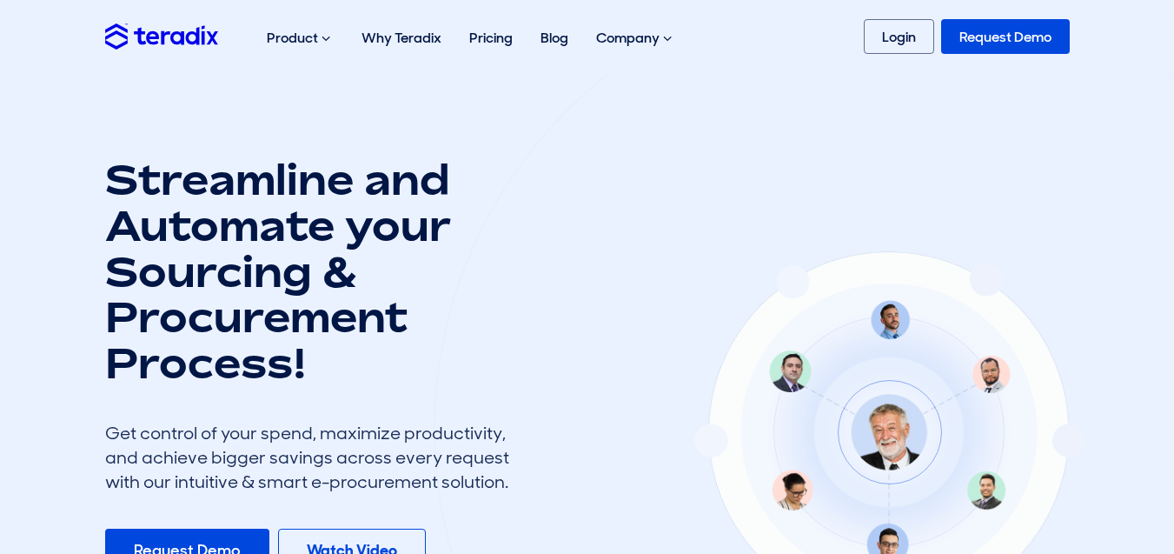  I want to click on img: Teradix logo, so click(162, 36).